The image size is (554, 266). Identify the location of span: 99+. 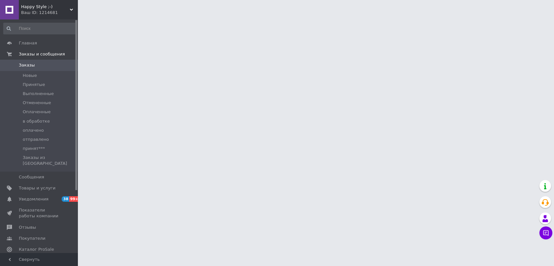
(74, 199).